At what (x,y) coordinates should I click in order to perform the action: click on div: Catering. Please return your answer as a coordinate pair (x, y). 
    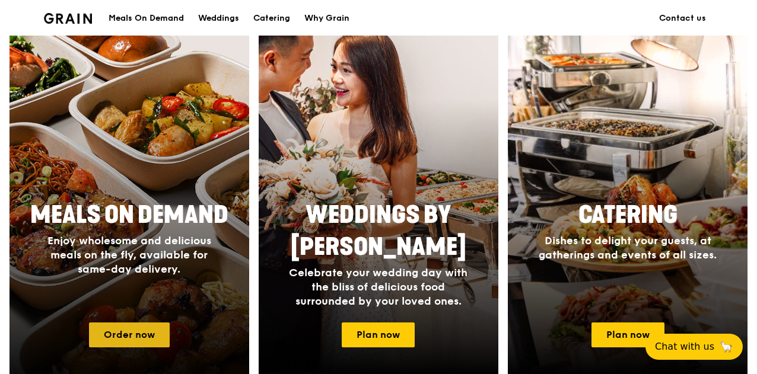
    Looking at the image, I should click on (272, 18).